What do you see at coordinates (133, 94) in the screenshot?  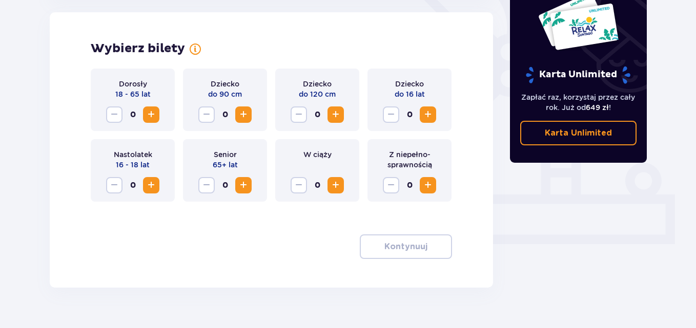 I see `p: 18 - 65 lat` at bounding box center [133, 94].